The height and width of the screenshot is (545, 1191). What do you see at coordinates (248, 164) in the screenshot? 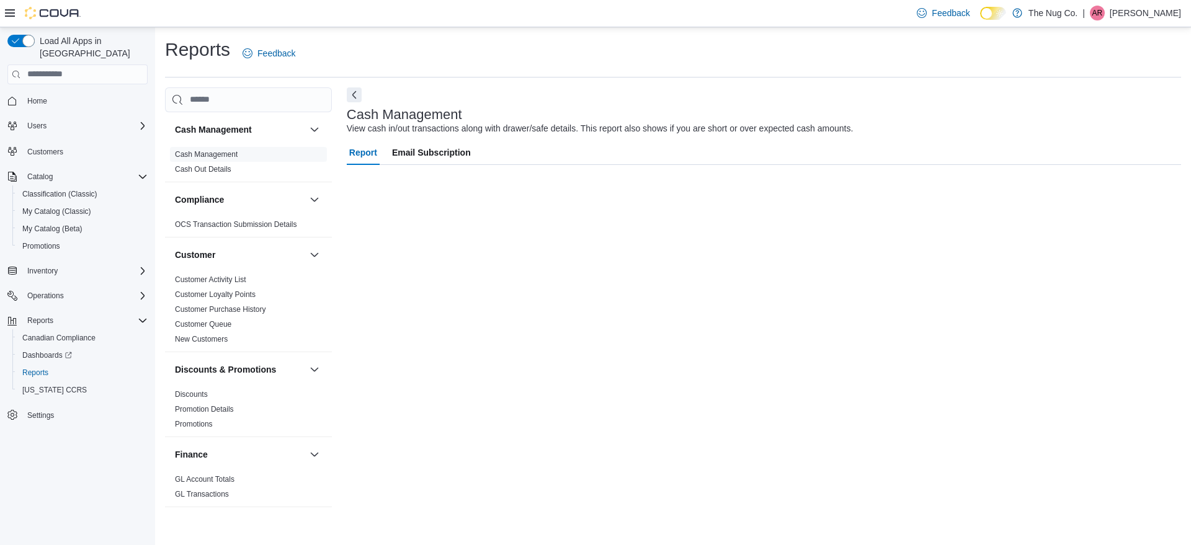
I see `div: Cash Management` at bounding box center [248, 164].